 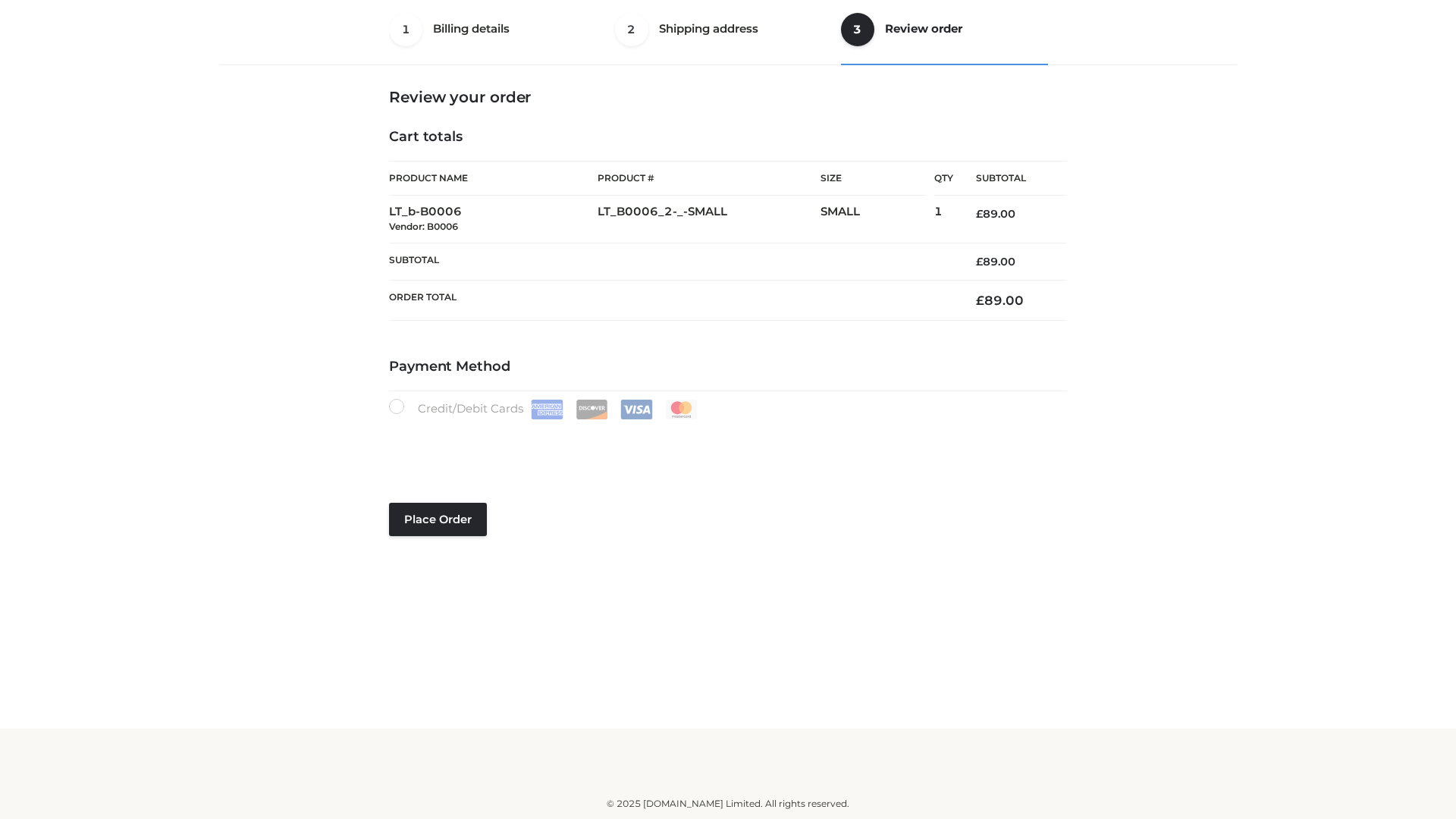 What do you see at coordinates (943, 178) in the screenshot?
I see `th: Qty` at bounding box center [943, 178].